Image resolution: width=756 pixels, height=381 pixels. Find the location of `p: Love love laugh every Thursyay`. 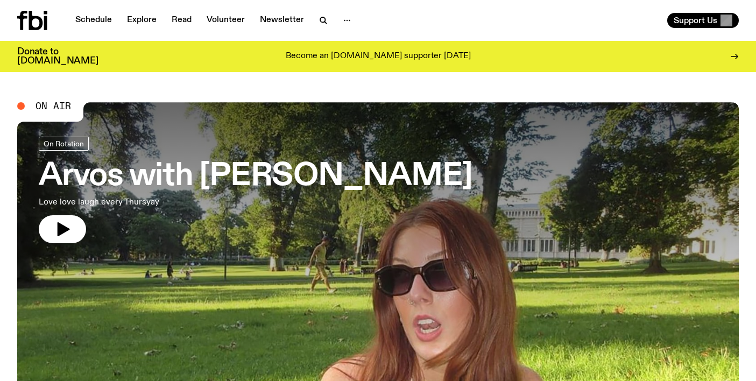

p: Love love laugh every Thursyay is located at coordinates (176, 202).